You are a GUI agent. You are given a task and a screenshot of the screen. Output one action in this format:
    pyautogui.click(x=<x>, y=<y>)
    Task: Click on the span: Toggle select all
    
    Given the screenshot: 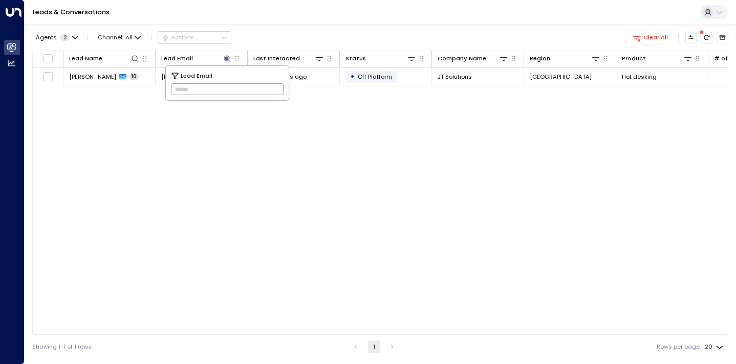 What is the action you would take?
    pyautogui.click(x=48, y=59)
    